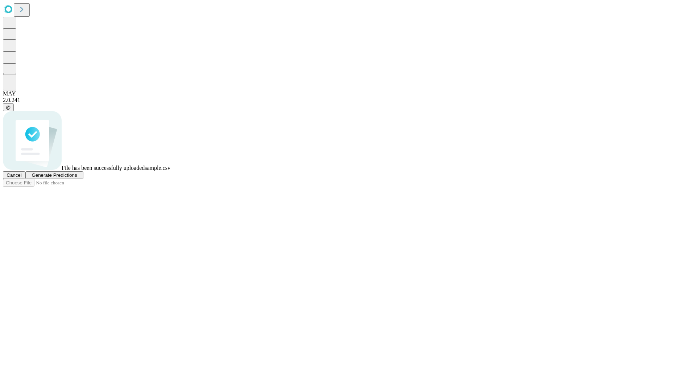 The width and height of the screenshot is (696, 392). Describe the element at coordinates (103, 167) in the screenshot. I see `span: File has been successfully uploaded` at that location.